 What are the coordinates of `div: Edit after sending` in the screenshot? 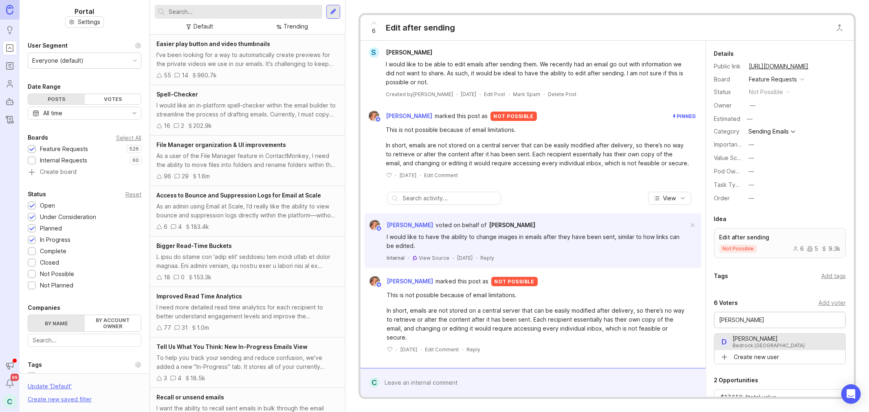 It's located at (421, 28).